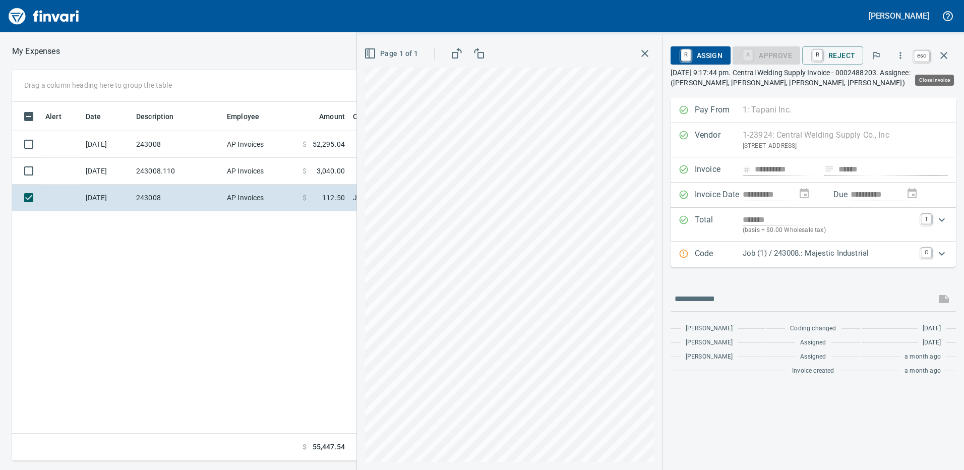 The image size is (964, 470). Describe the element at coordinates (927, 253) in the screenshot. I see `a: C` at that location.